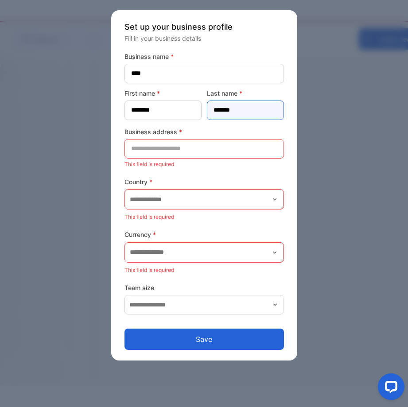 The width and height of the screenshot is (408, 407). Describe the element at coordinates (204, 132) in the screenshot. I see `label: Business address` at that location.